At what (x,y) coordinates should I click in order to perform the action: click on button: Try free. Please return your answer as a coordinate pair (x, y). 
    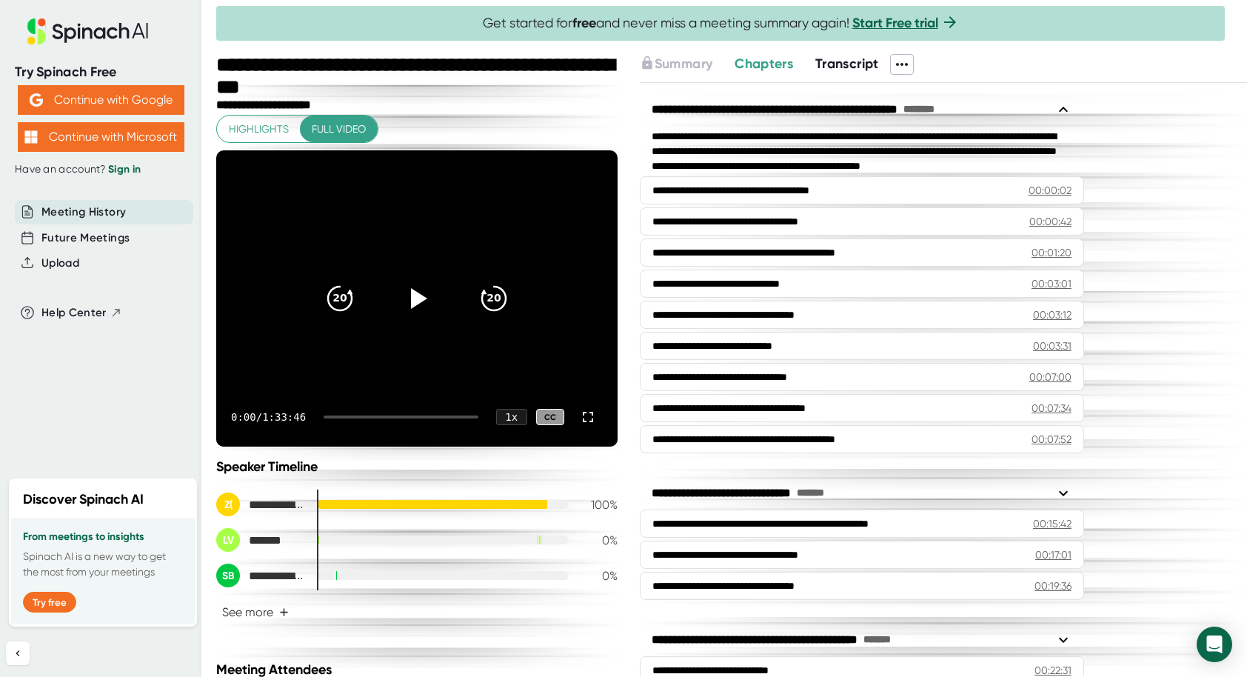
    Looking at the image, I should click on (50, 602).